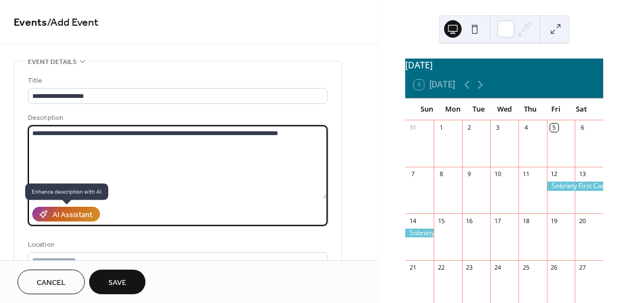  Describe the element at coordinates (441, 220) in the screenshot. I see `div: 15` at that location.